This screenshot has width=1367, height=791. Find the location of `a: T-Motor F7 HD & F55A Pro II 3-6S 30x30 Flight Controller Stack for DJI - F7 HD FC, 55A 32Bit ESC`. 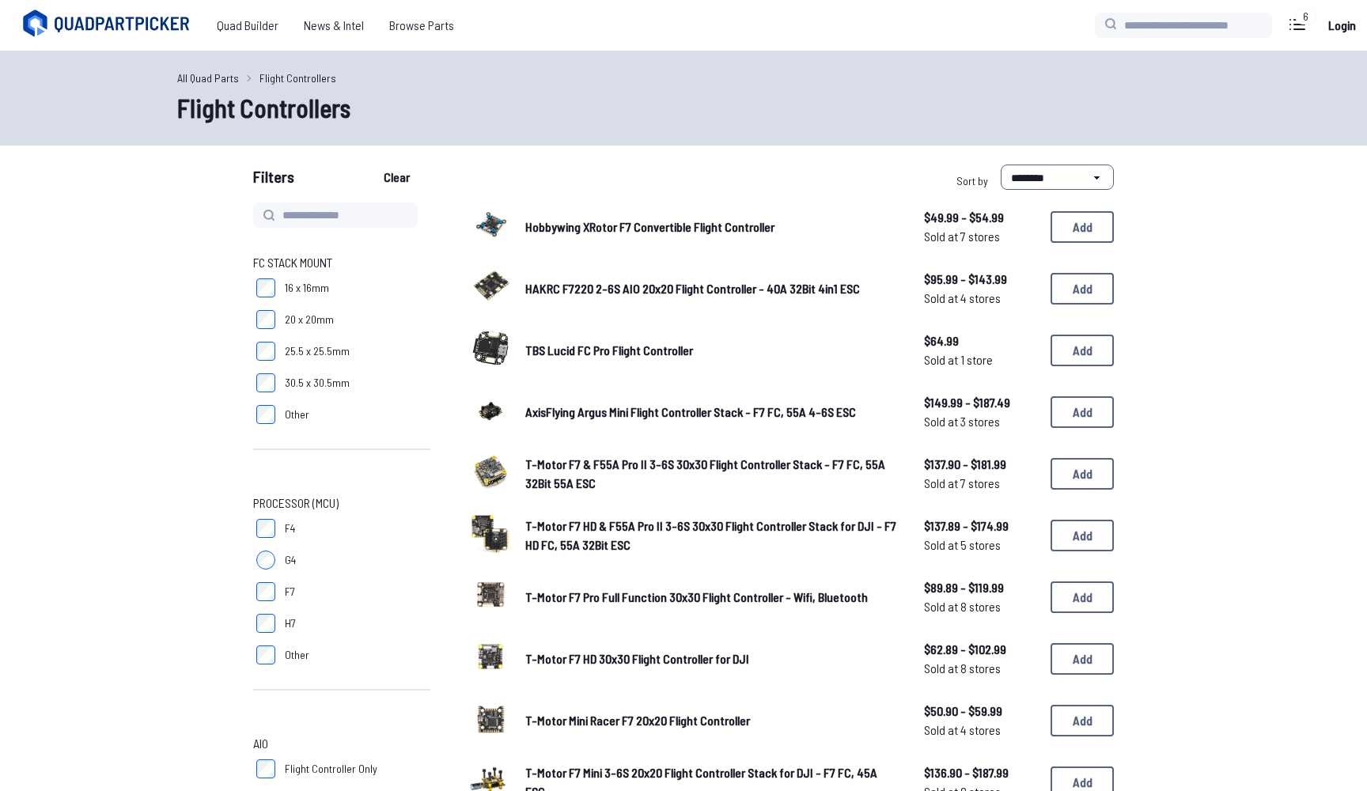

a: T-Motor F7 HD & F55A Pro II 3-6S 30x30 Flight Controller Stack for DJI - F7 HD FC, 55A 32Bit ESC is located at coordinates (712, 535).